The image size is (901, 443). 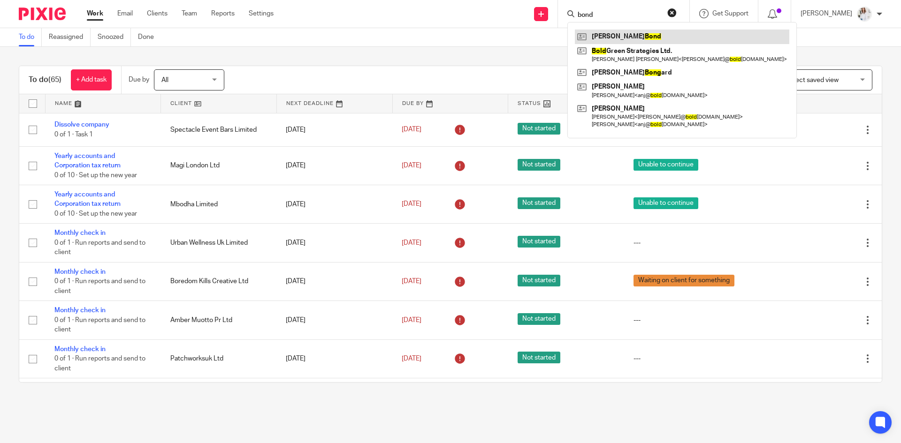 I want to click on td: Amber Muotto Pr Ltd, so click(x=219, y=321).